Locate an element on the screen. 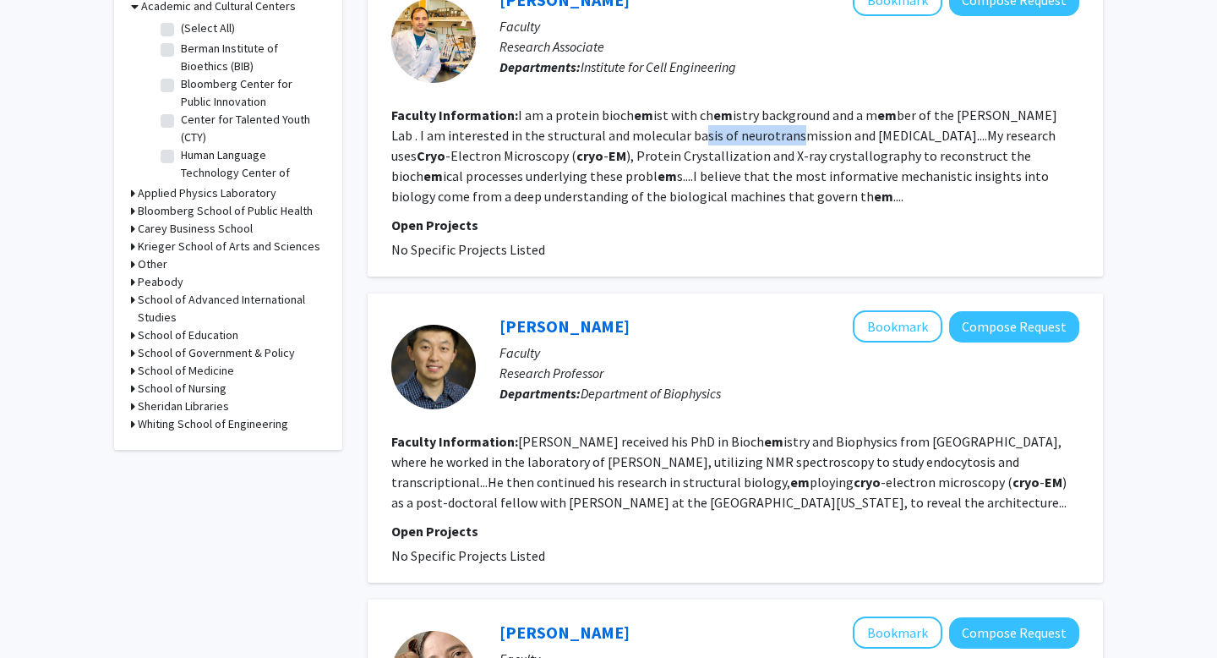  h3: Sheridan Libraries is located at coordinates (183, 406).